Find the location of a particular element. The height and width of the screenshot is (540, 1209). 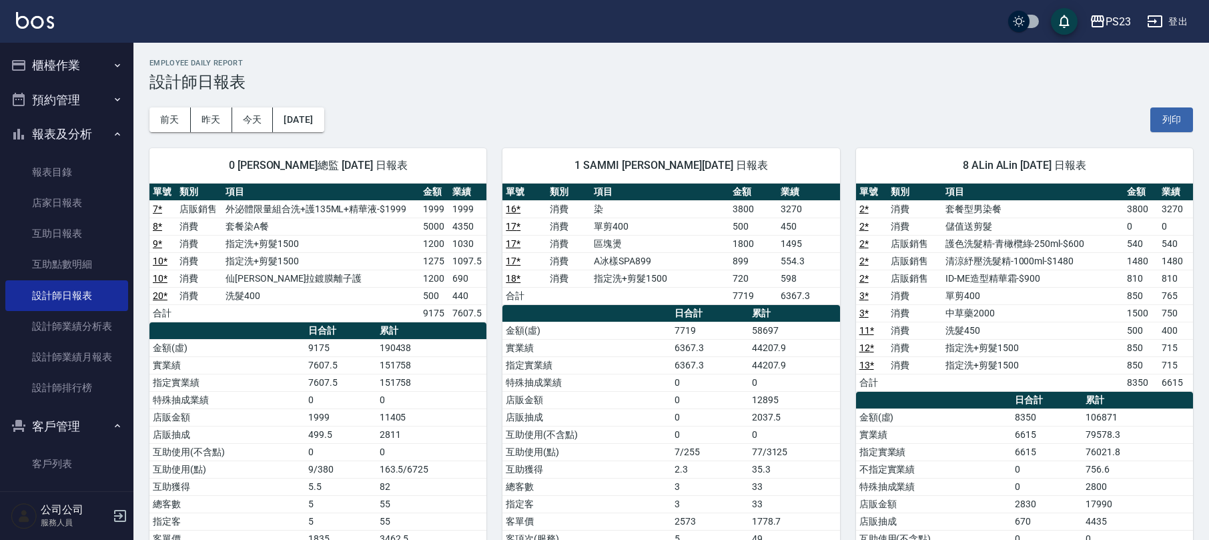

p: 服務人員 is located at coordinates (75, 522).